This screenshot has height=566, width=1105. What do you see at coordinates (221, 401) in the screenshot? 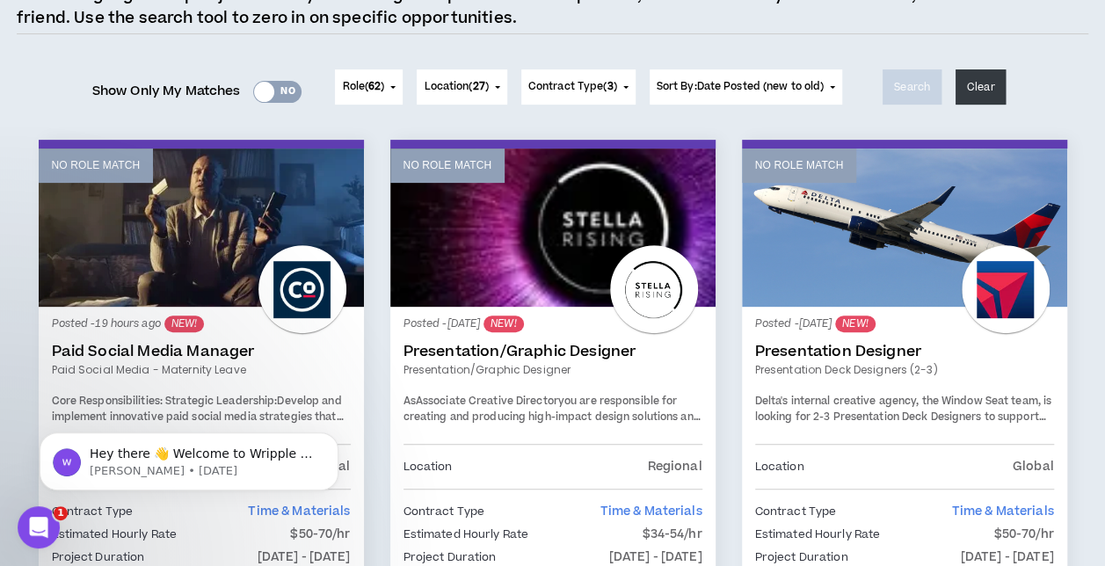
I see `strong: Strategic Leadership:` at bounding box center [221, 401].